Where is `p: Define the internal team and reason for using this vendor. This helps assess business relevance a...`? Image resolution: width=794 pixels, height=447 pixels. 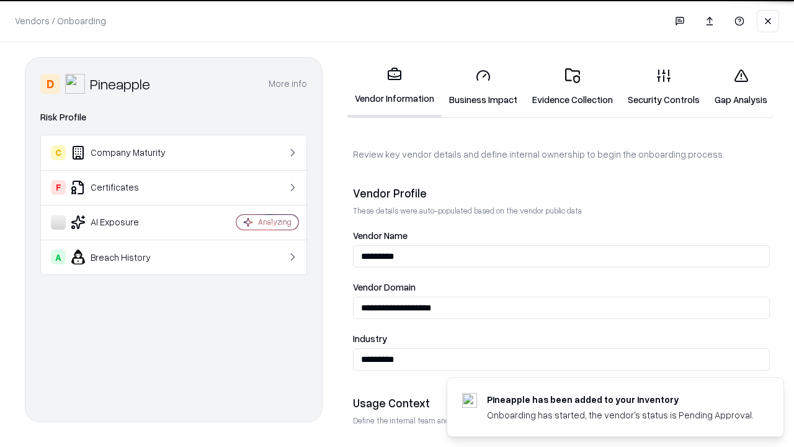 p: Define the internal team and reason for using this vendor. This helps assess business relevance a... is located at coordinates (561, 420).